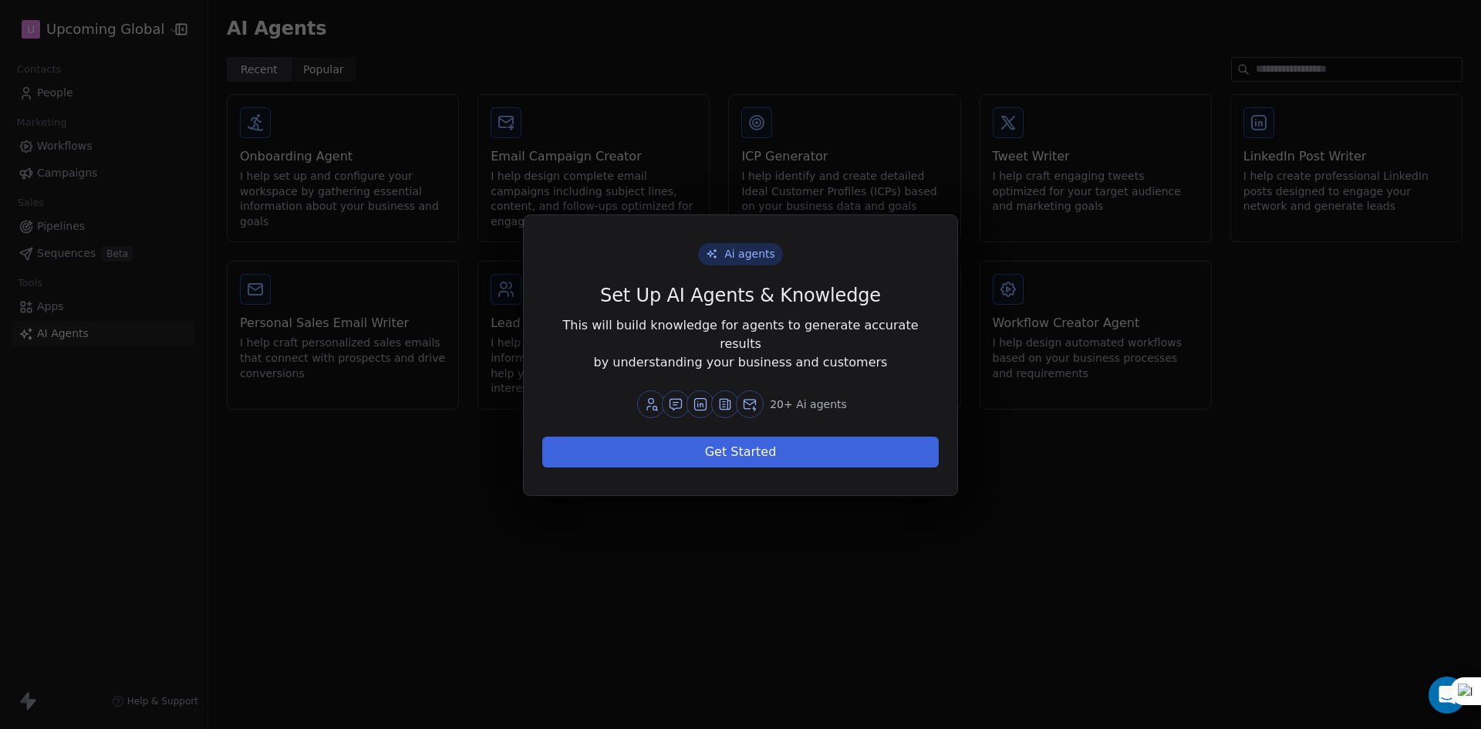 The image size is (1481, 729). I want to click on span: Ai agents, so click(750, 254).